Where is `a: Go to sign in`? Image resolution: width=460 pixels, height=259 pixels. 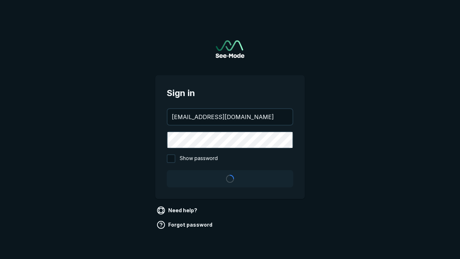 a: Go to sign in is located at coordinates (230, 49).